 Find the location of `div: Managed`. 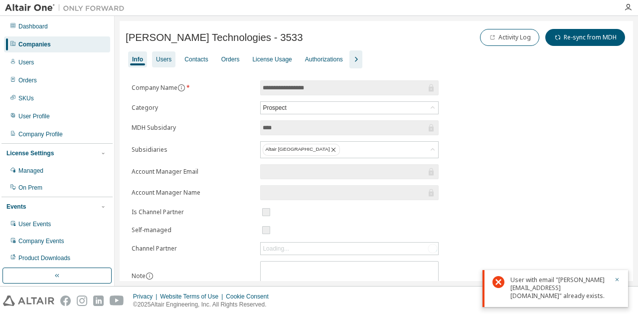

div: Managed is located at coordinates (31, 171).